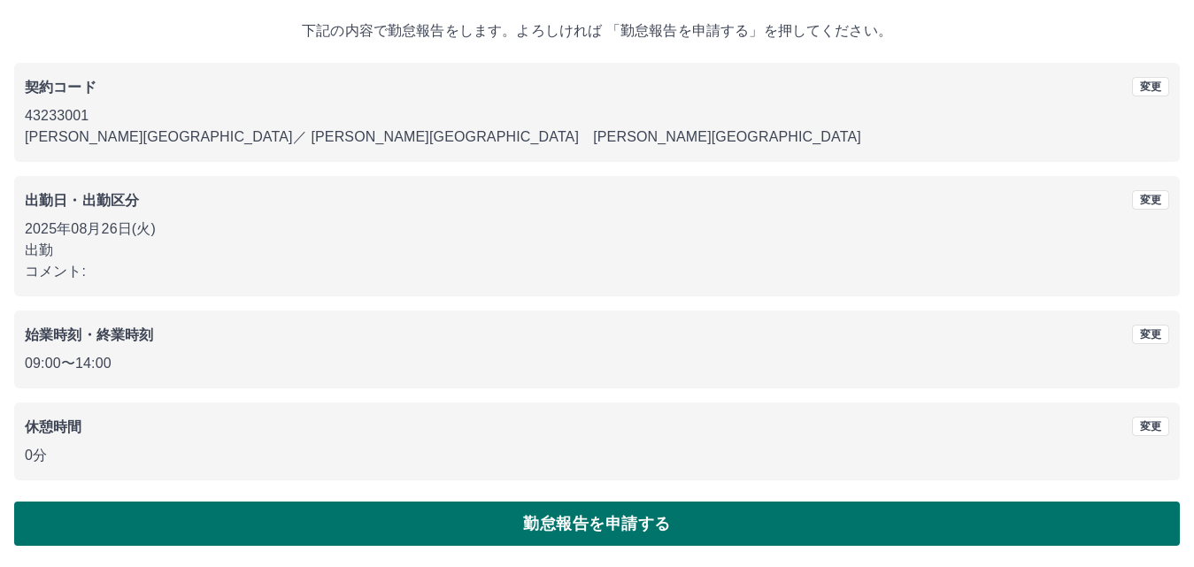 The height and width of the screenshot is (567, 1194). Describe the element at coordinates (596, 524) in the screenshot. I see `button: 勤怠報告を申請する` at that location.